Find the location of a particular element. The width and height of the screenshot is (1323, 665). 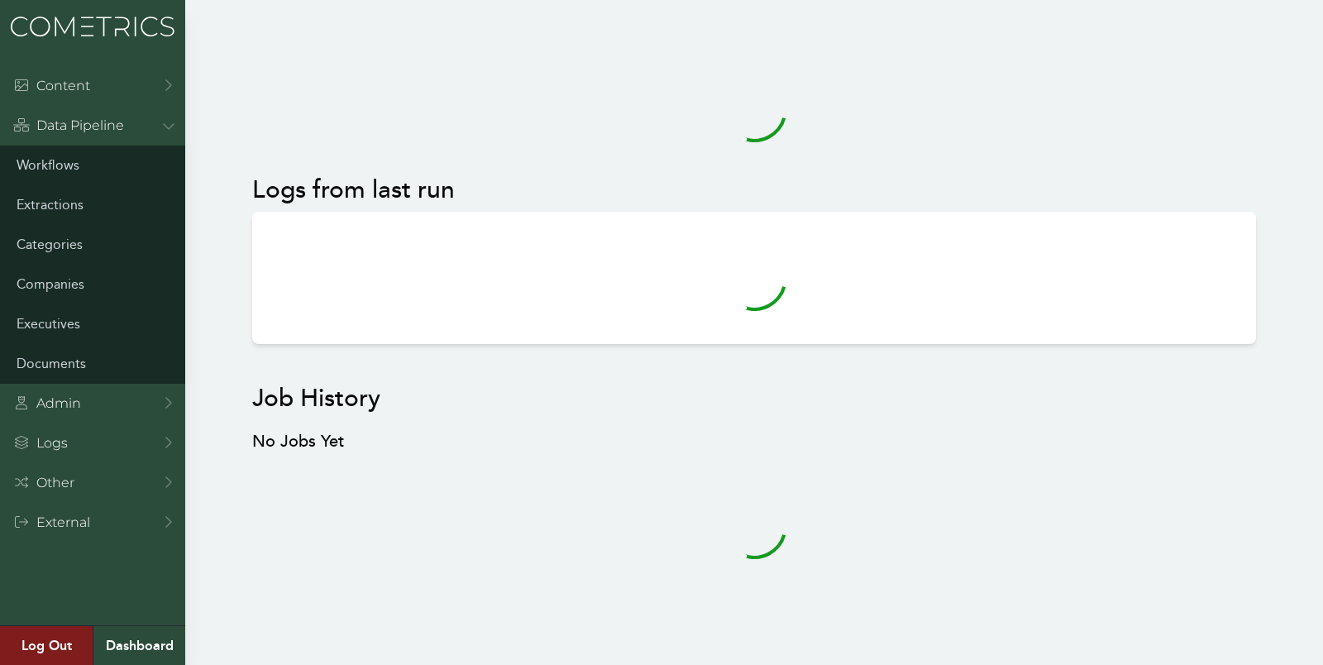

div: External is located at coordinates (51, 523).